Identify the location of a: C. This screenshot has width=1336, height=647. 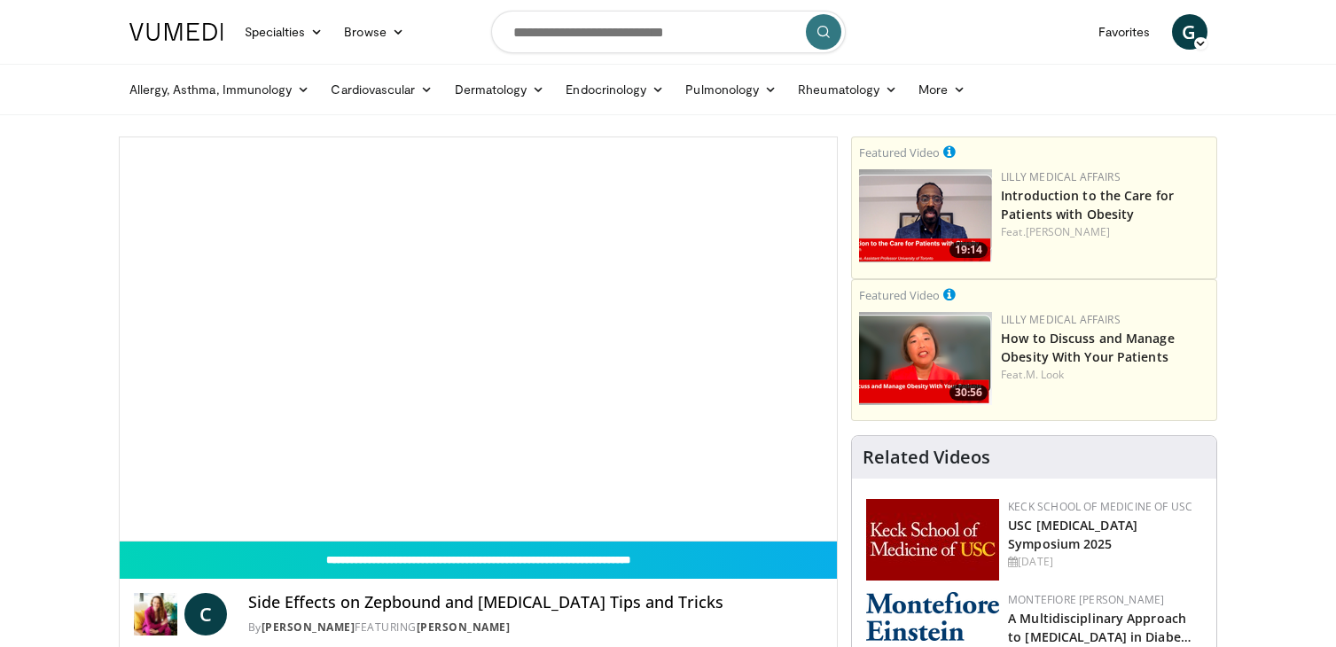
(206, 615).